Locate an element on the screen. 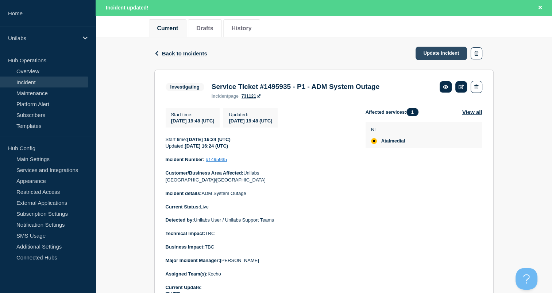 This screenshot has width=552, height=293. strong: Incident Number: is located at coordinates (185, 160).